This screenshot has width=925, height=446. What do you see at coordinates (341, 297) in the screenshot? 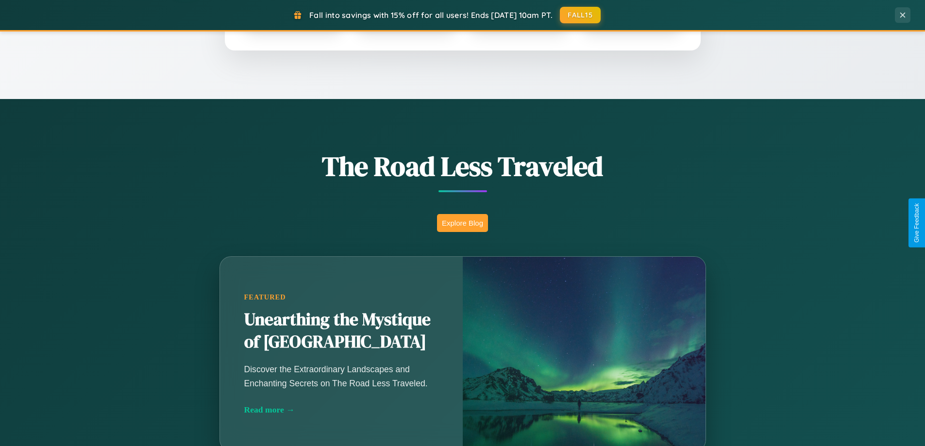
I see `div: Featured` at bounding box center [341, 297].